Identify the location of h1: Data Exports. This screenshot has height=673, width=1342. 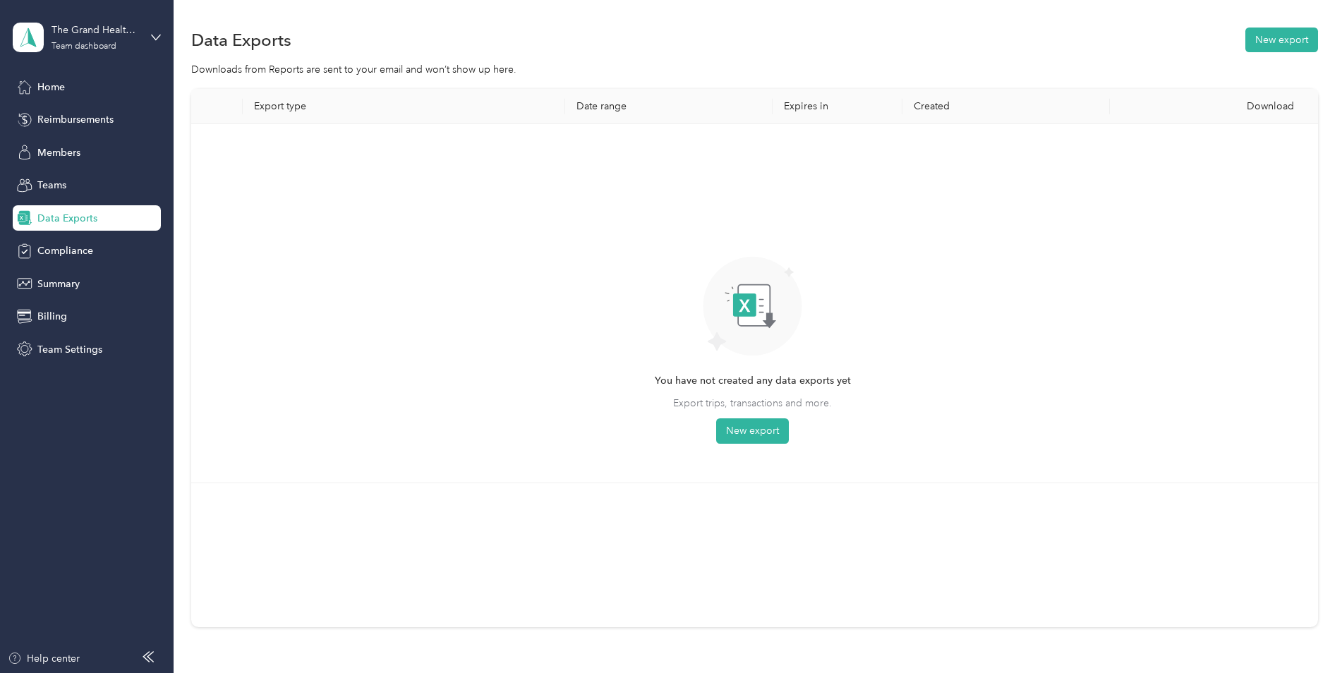
(241, 40).